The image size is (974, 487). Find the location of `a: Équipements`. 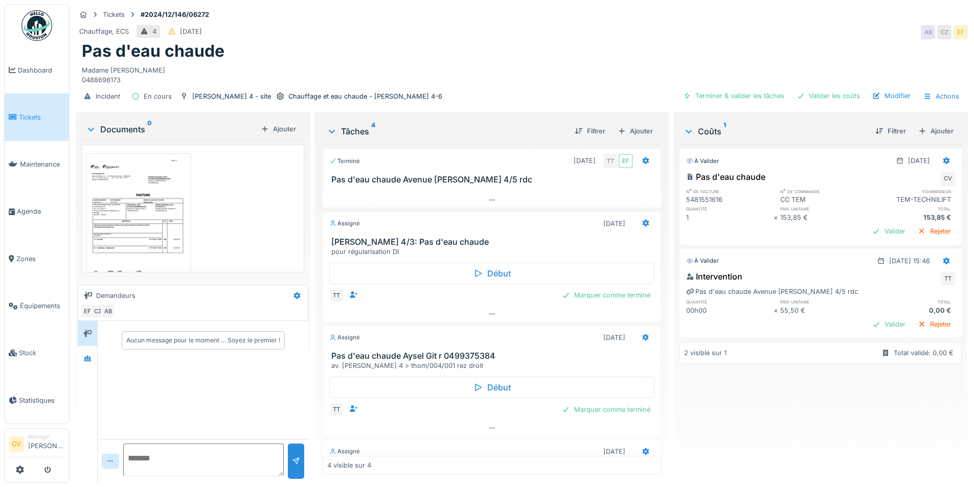

a: Équipements is located at coordinates (37, 306).